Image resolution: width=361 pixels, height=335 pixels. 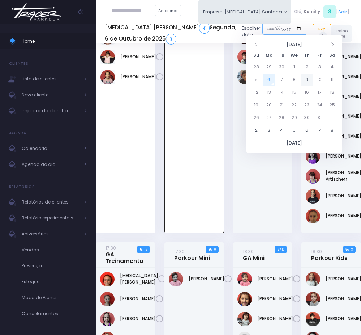 What do you see at coordinates (22, 187) in the screenshot?
I see `h4: Relatórios` at bounding box center [22, 187].